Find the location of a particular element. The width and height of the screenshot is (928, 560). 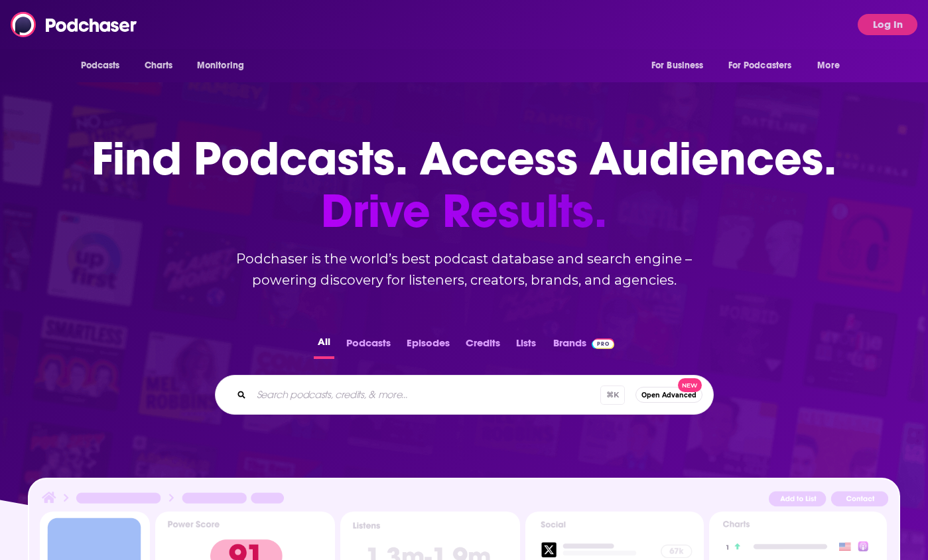

a: Podchaser - Follow, Share and Rate Podcasts is located at coordinates (74, 25).